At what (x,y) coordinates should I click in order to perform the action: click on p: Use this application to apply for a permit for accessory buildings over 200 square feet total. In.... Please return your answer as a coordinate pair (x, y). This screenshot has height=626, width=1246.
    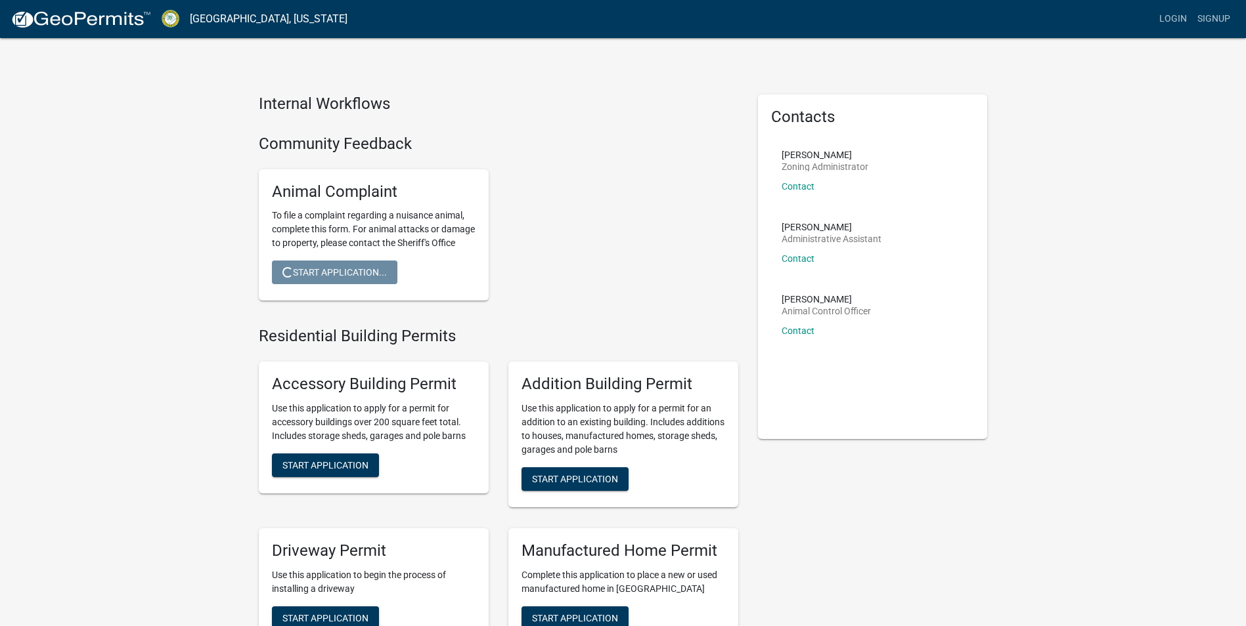
    Looking at the image, I should click on (374, 422).